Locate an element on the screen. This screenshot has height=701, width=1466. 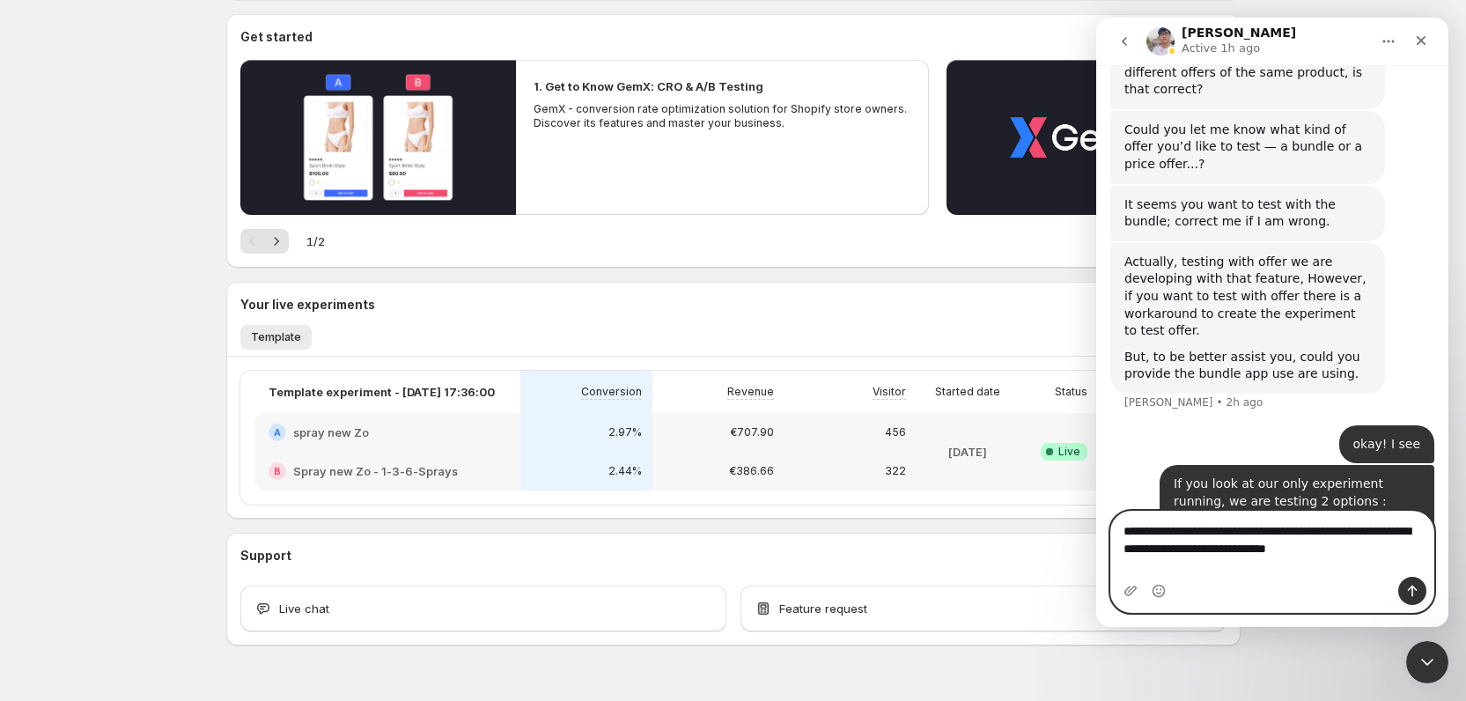
p: 2.44% is located at coordinates (625, 471).